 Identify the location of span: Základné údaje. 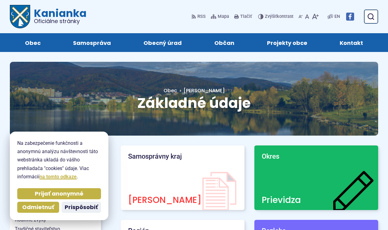
(194, 103).